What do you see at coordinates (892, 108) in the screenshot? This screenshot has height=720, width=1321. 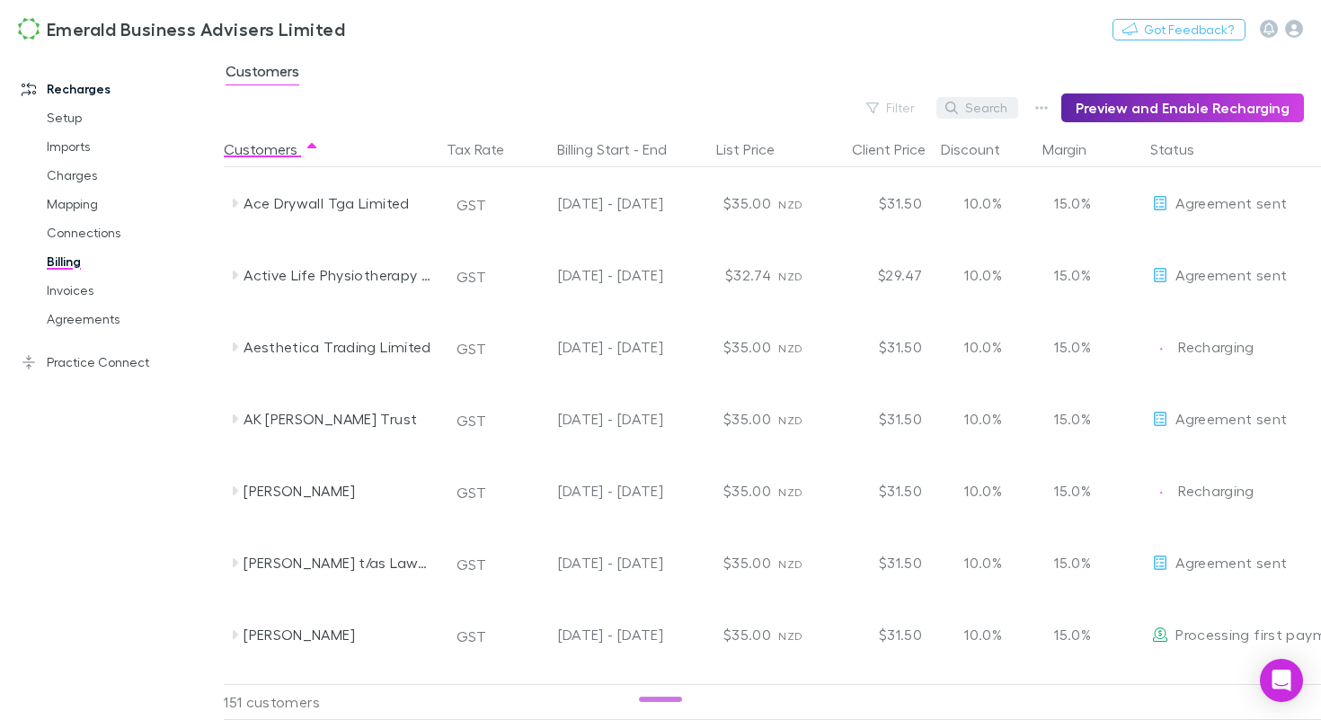 I see `button: Filter` at bounding box center [892, 108].